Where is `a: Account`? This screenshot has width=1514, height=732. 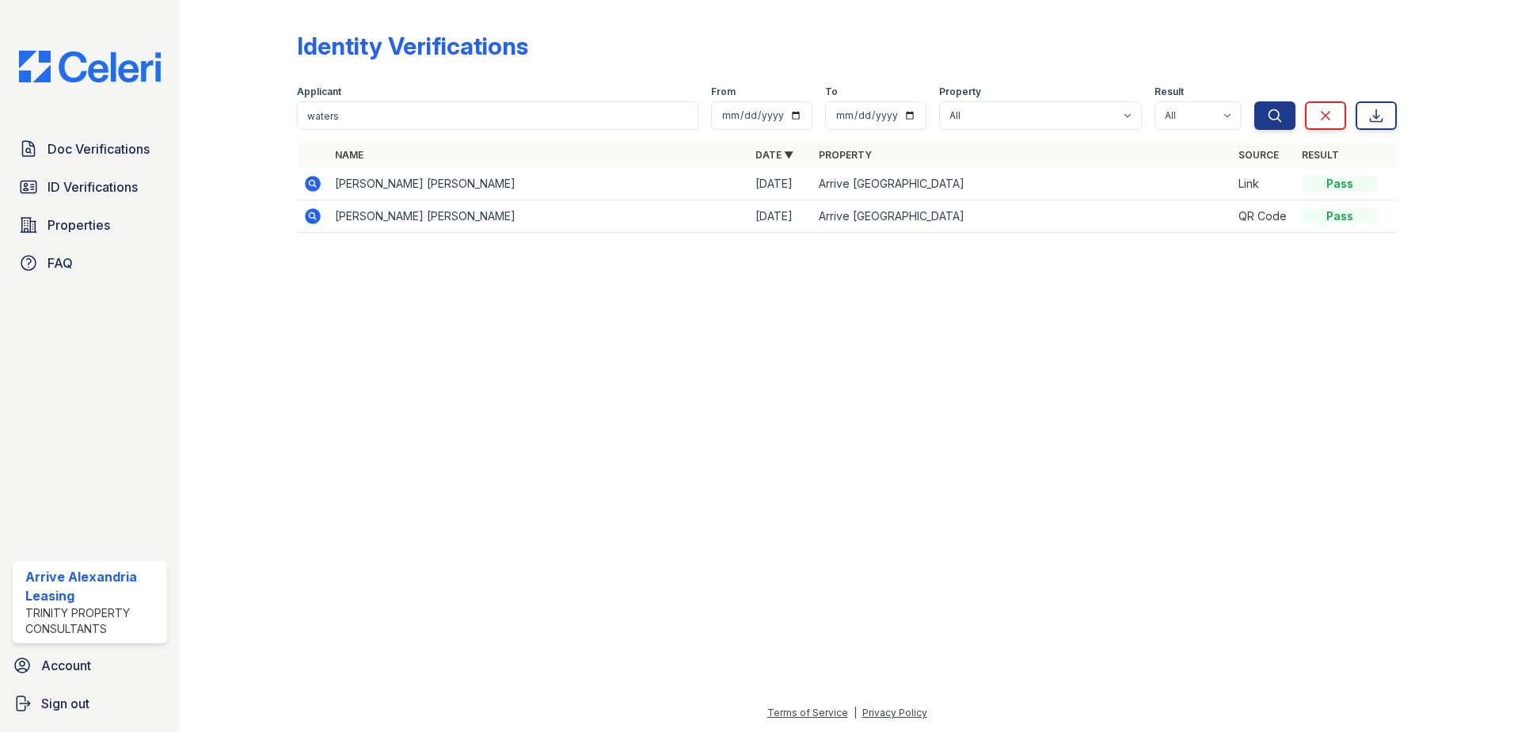
a: Account is located at coordinates (89, 665).